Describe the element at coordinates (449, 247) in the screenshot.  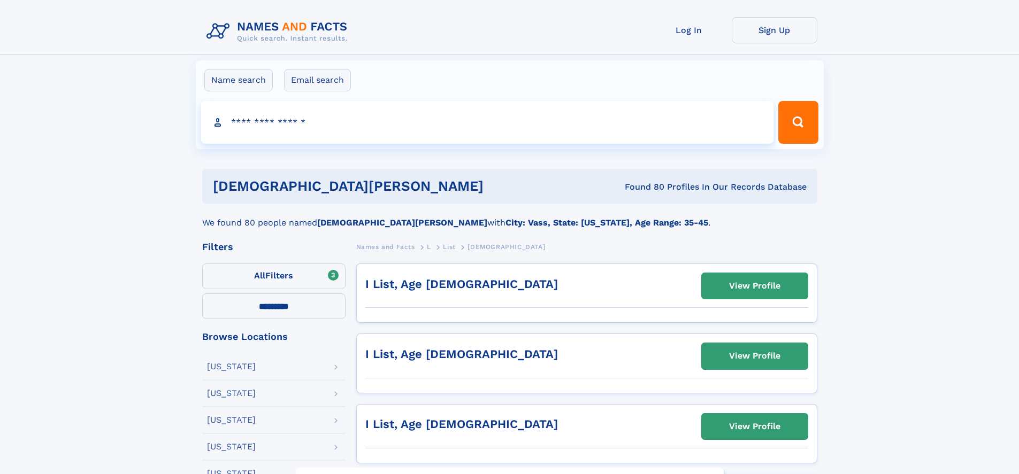
I see `span: List` at that location.